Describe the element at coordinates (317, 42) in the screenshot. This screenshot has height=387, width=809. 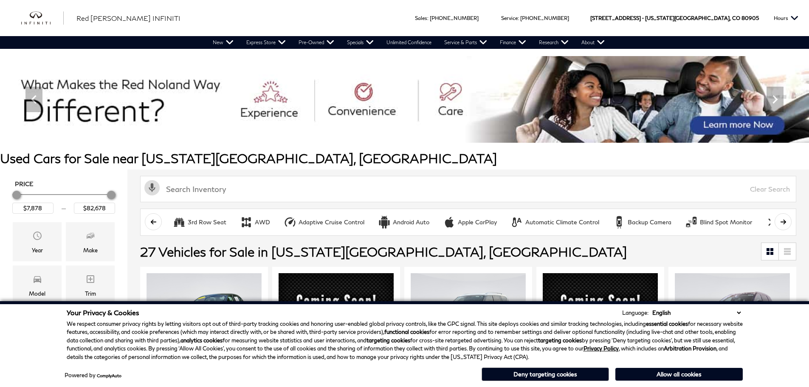
I see `a: Pre-Owned` at that location.